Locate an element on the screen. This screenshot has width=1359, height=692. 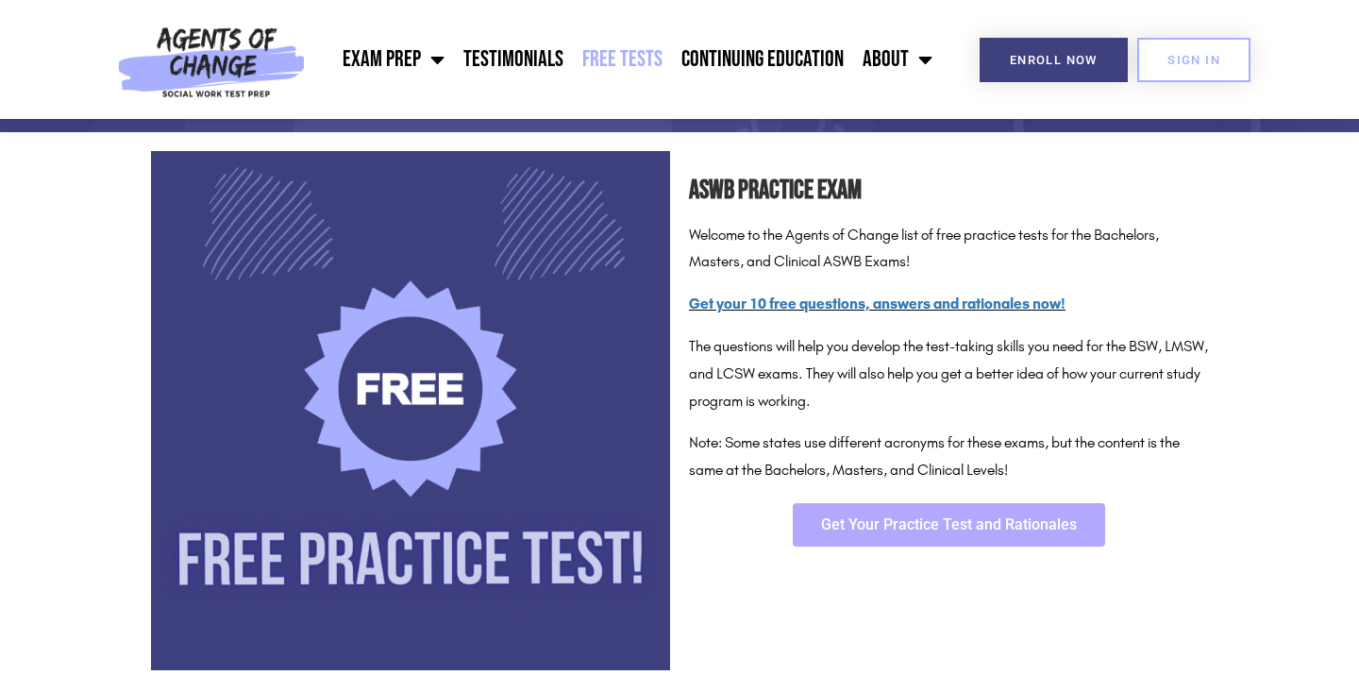
span: Get Your Practice Test and Rationales is located at coordinates (949, 525).